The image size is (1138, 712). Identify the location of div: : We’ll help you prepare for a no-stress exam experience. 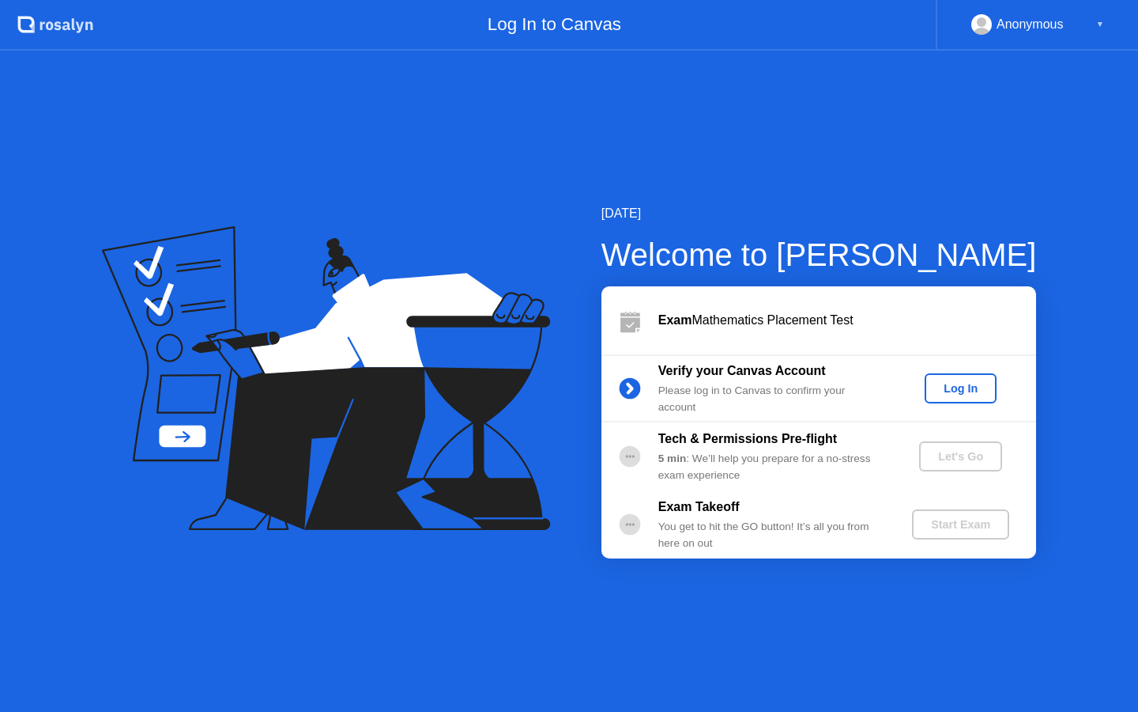
(772, 466).